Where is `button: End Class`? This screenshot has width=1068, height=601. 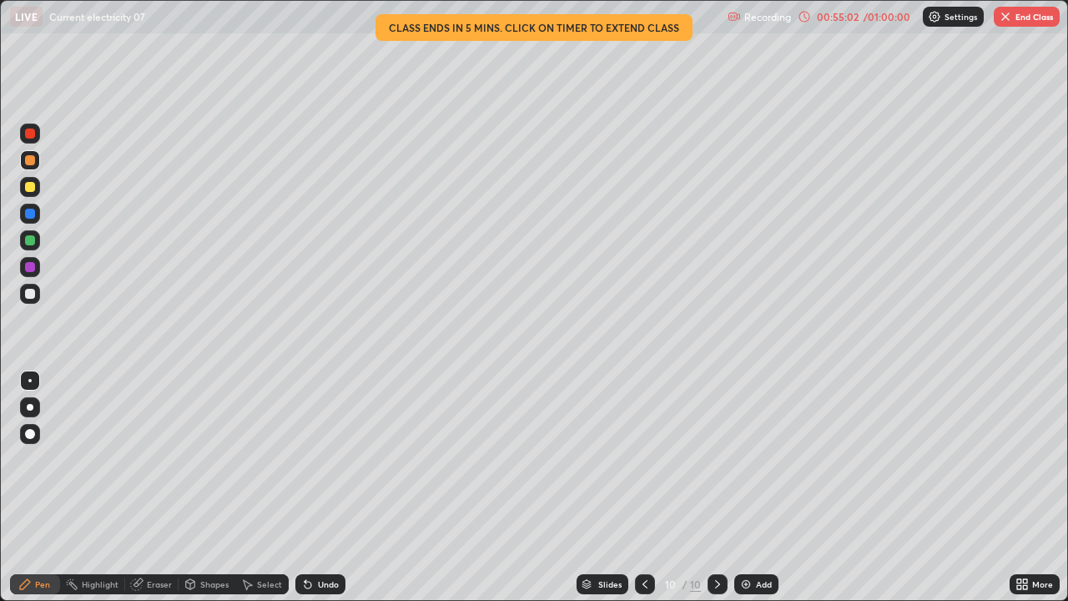 button: End Class is located at coordinates (1027, 17).